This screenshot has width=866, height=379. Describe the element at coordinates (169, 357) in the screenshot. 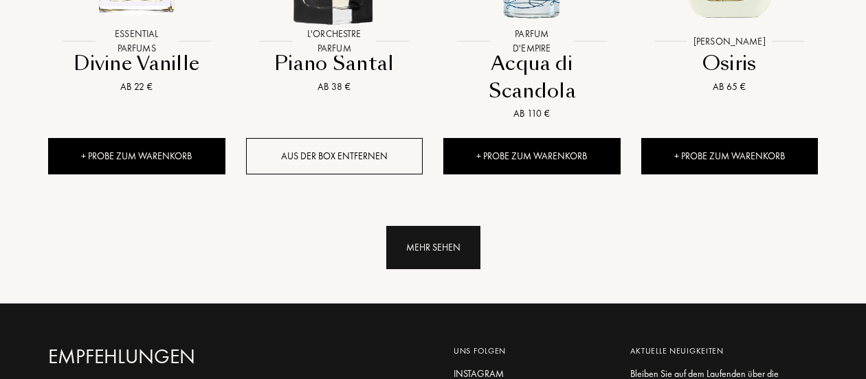

I see `div: Empfehlungen` at that location.